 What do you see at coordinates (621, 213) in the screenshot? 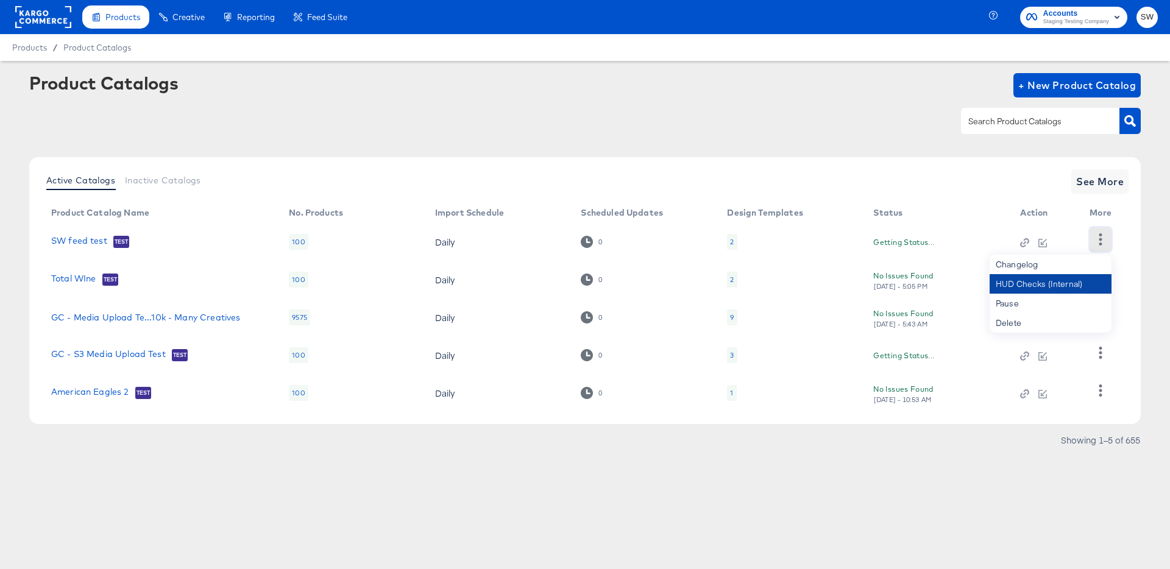
I see `div: Scheduled Updates` at bounding box center [621, 213].